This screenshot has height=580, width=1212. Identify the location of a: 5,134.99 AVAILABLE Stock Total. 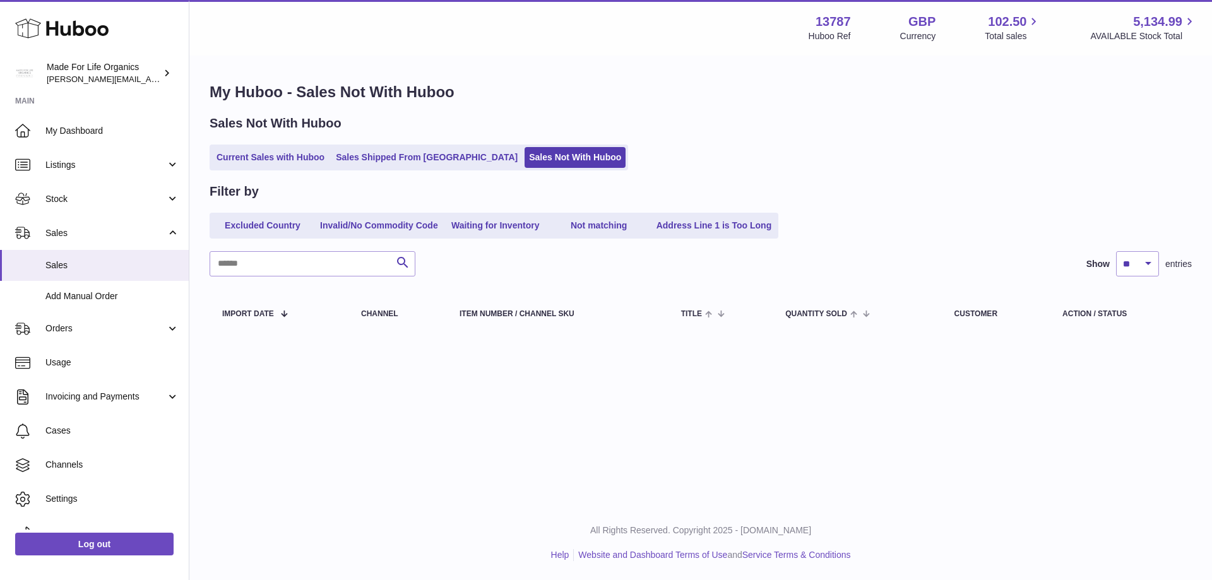
(1143, 28).